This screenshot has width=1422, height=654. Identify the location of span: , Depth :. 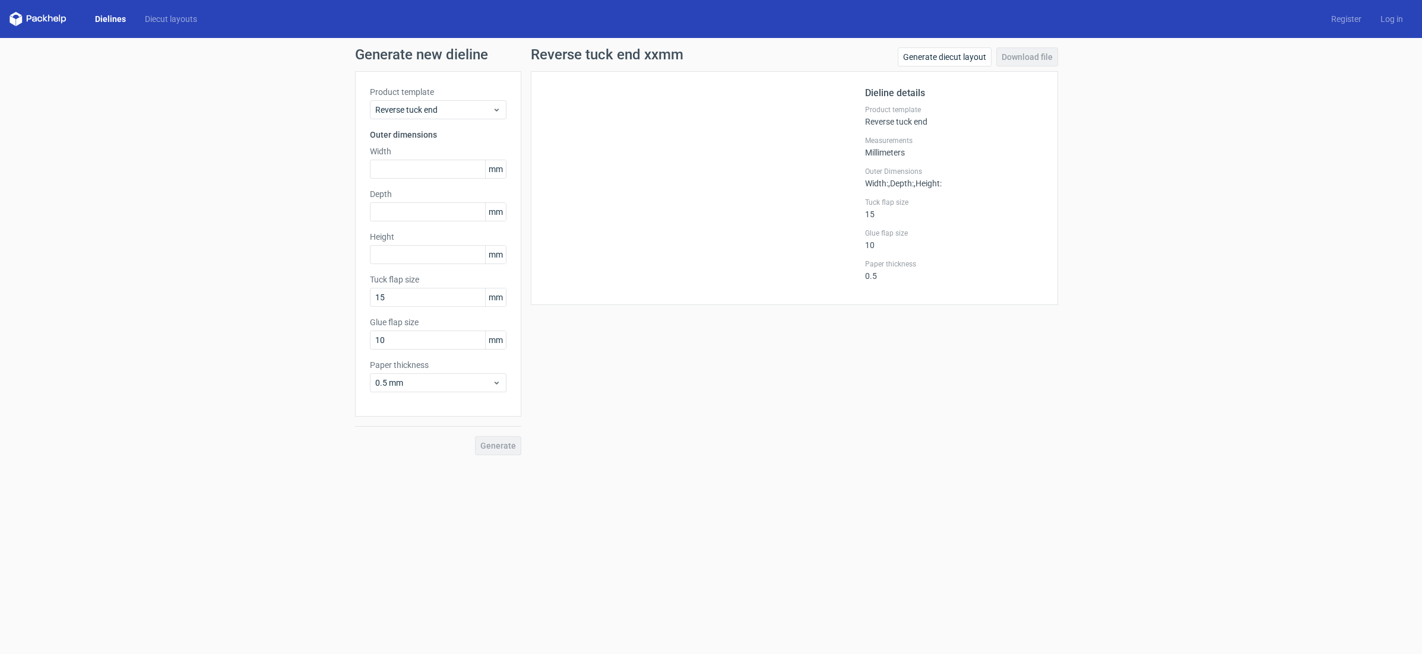
(900, 183).